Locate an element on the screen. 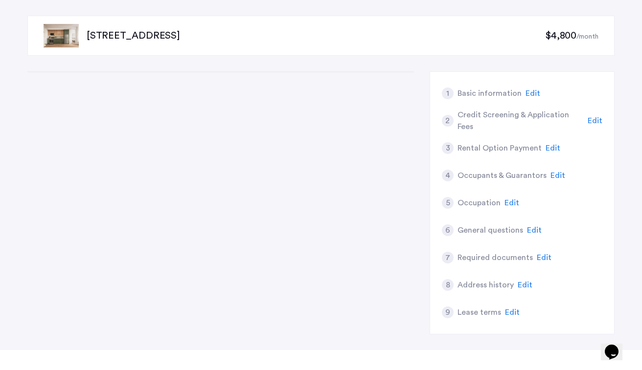  div: 4 is located at coordinates (448, 176).